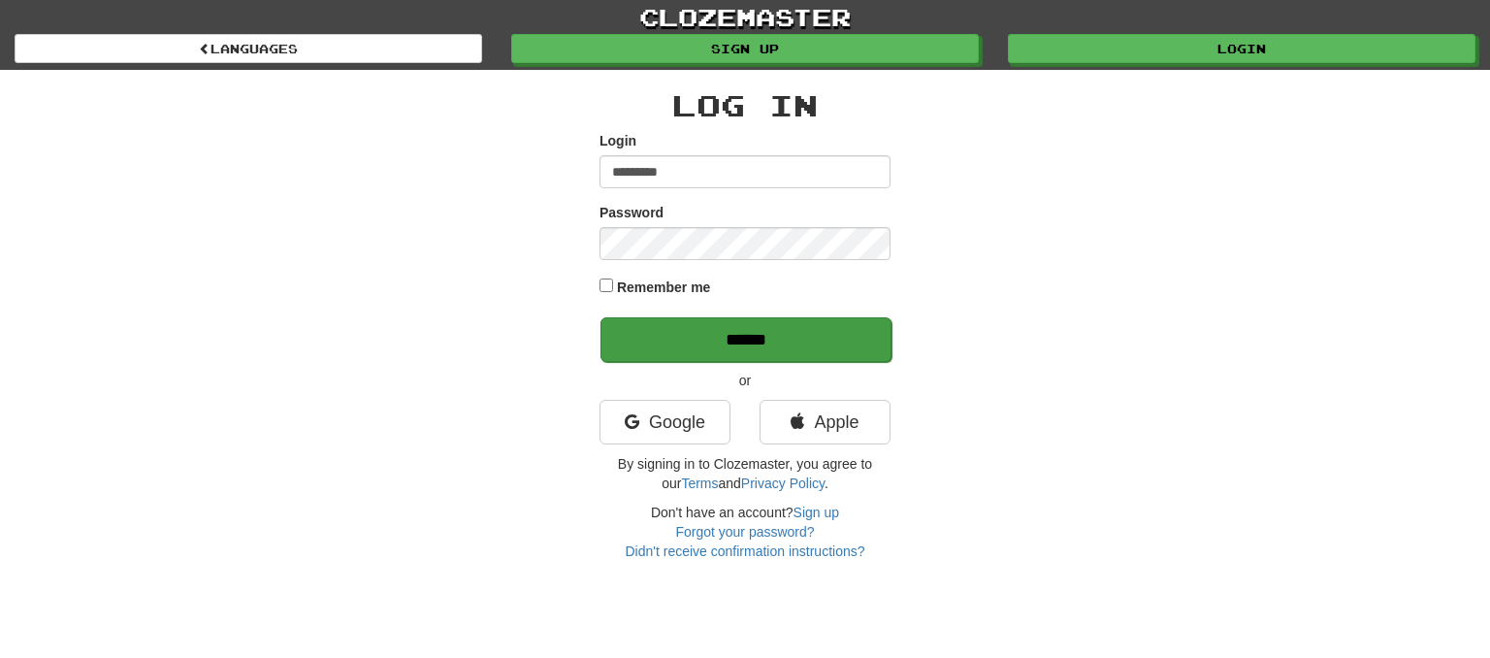 The image size is (1490, 658). Describe the element at coordinates (744, 551) in the screenshot. I see `a: Didn't receive confirmation instructions?` at that location.